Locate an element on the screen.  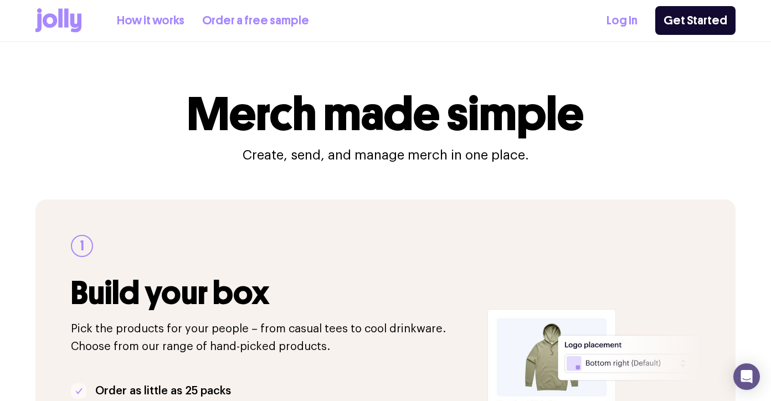
p: Pick the products for your people – from casual tees to cool drinkware. Choose from our range of ... is located at coordinates (272, 338).